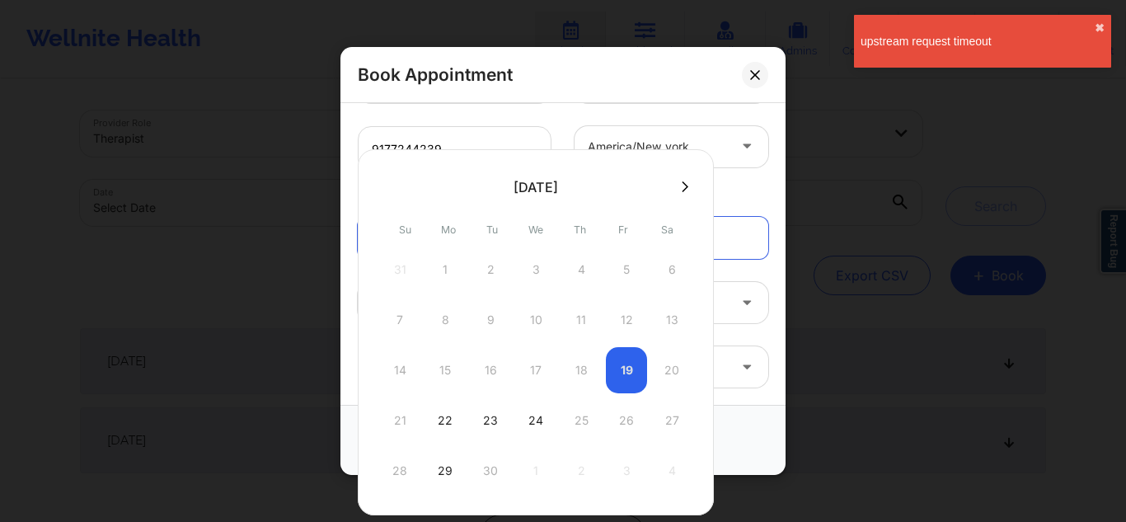 Image resolution: width=1126 pixels, height=522 pixels. What do you see at coordinates (667, 229) in the screenshot?
I see `abbr: Saturday` at bounding box center [667, 229].